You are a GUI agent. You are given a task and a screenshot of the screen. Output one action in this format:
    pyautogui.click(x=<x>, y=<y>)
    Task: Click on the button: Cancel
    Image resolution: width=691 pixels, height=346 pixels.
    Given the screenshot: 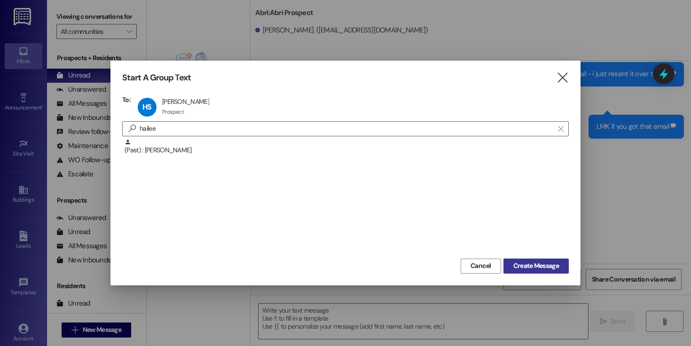 What is the action you would take?
    pyautogui.click(x=481, y=266)
    